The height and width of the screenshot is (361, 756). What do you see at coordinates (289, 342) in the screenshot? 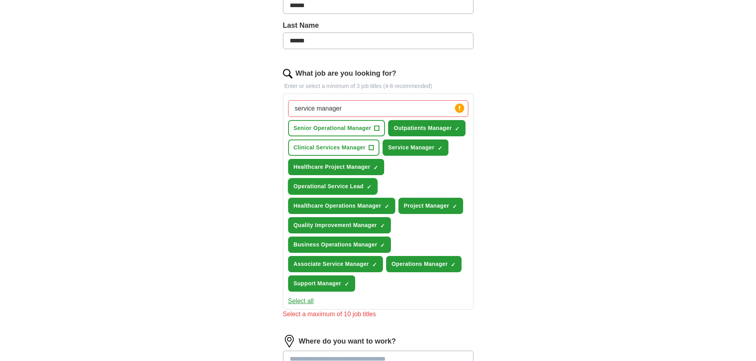
I see `img: location.png` at bounding box center [289, 342].